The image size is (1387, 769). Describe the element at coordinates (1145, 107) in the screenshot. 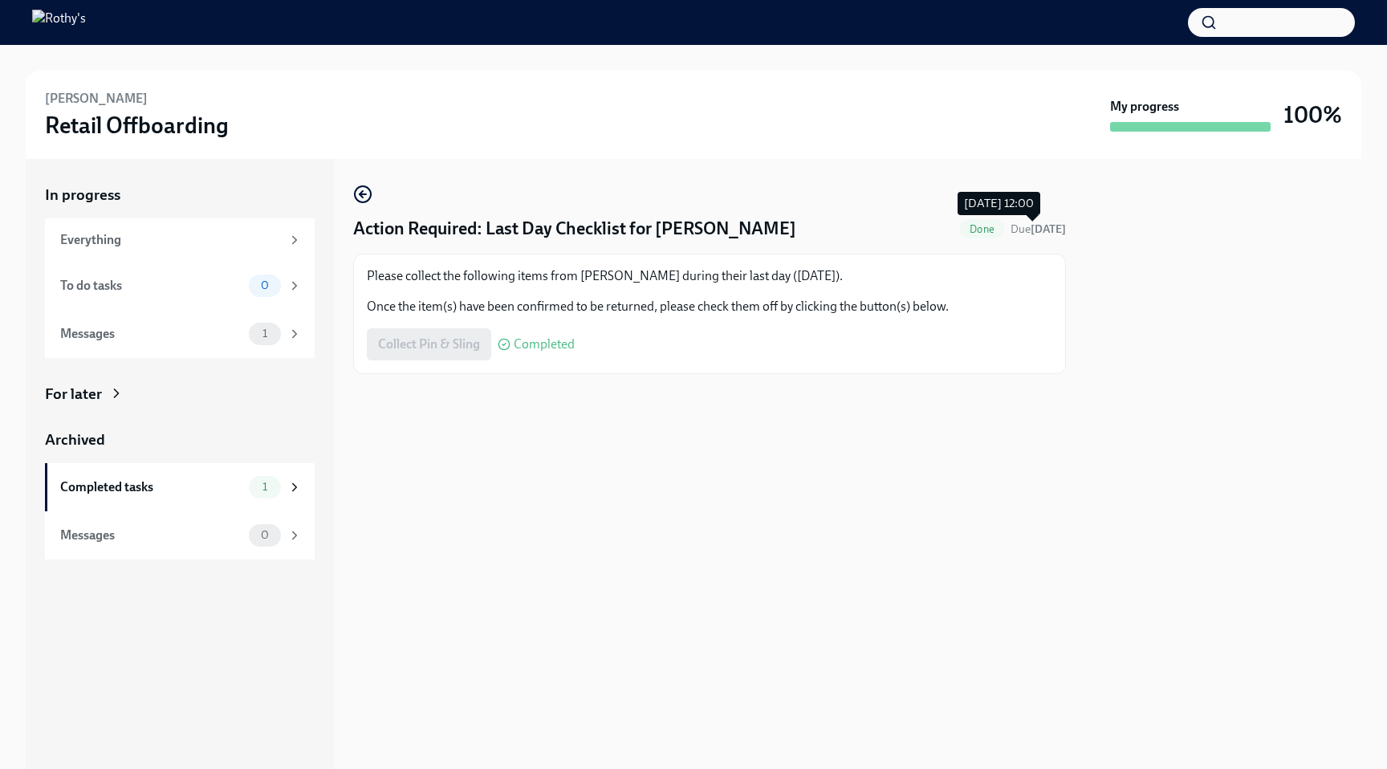

I see `strong: My progress` at that location.